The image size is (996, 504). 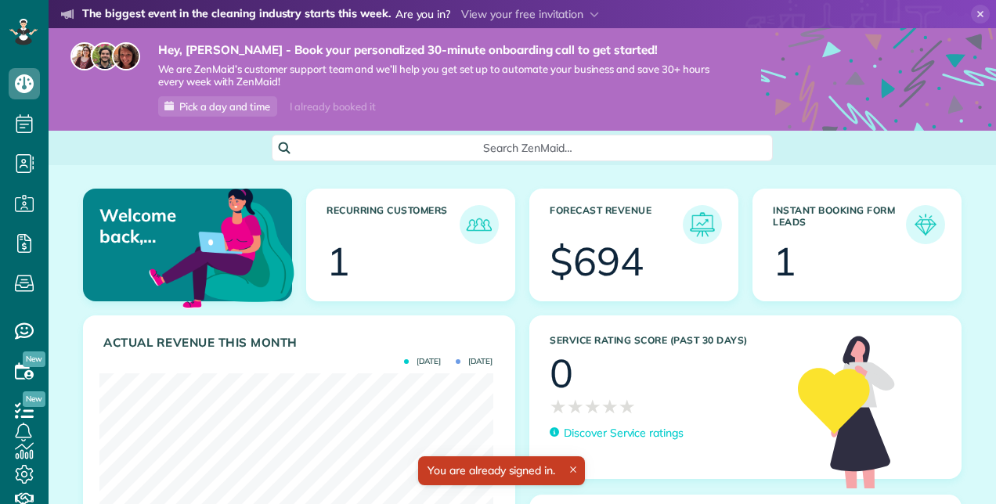 What do you see at coordinates (423, 15) in the screenshot?
I see `span: Are you in?` at bounding box center [423, 15].